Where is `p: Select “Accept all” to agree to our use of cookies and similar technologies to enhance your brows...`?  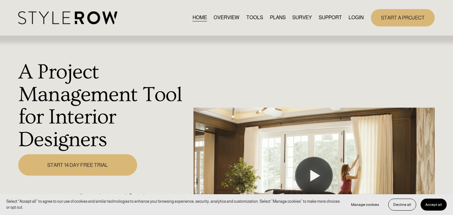
p: Select “Accept all” to agree to our use of cookies and similar technologies to enhance your brows... is located at coordinates (173, 205).